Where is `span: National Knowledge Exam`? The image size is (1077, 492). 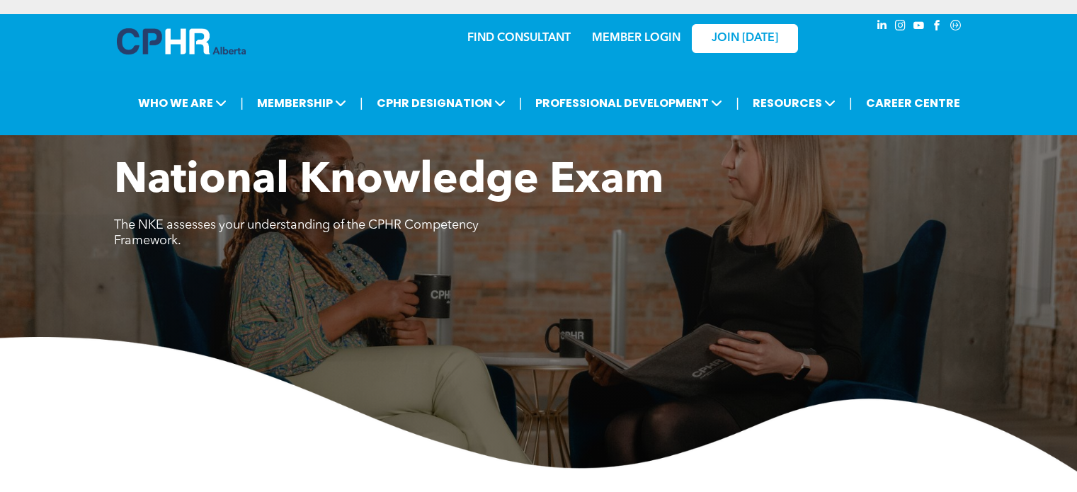 span: National Knowledge Exam is located at coordinates (389, 181).